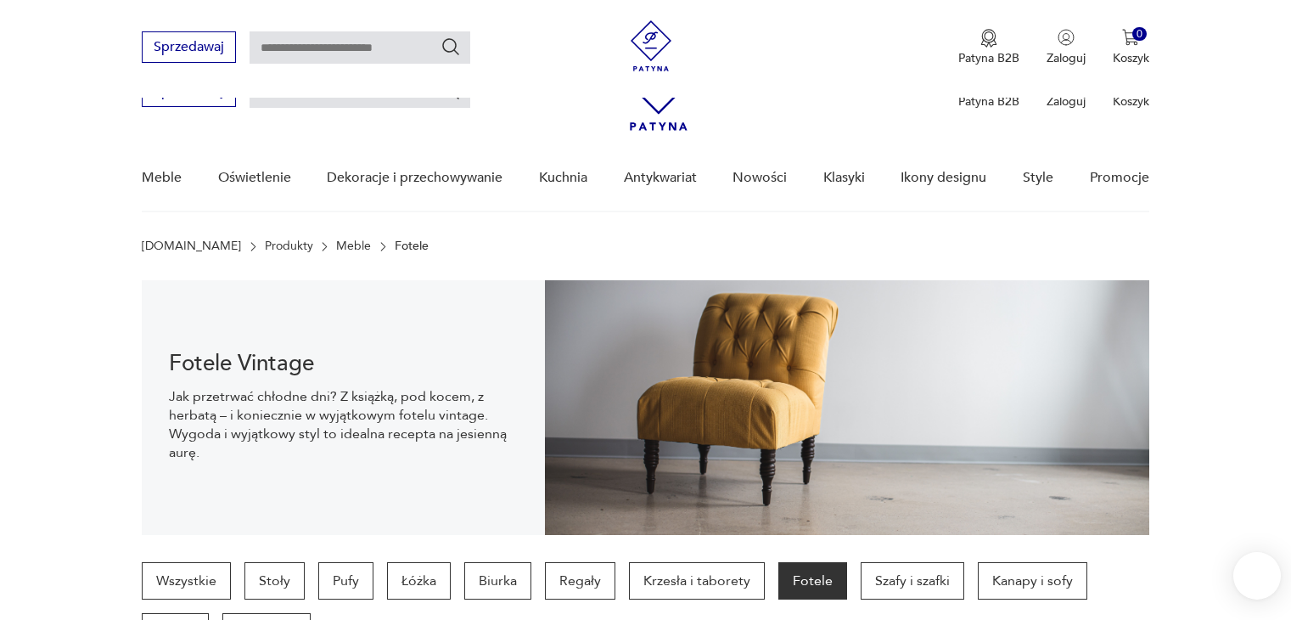 The width and height of the screenshot is (1291, 620). I want to click on p: Kanapy i sofy, so click(1032, 581).